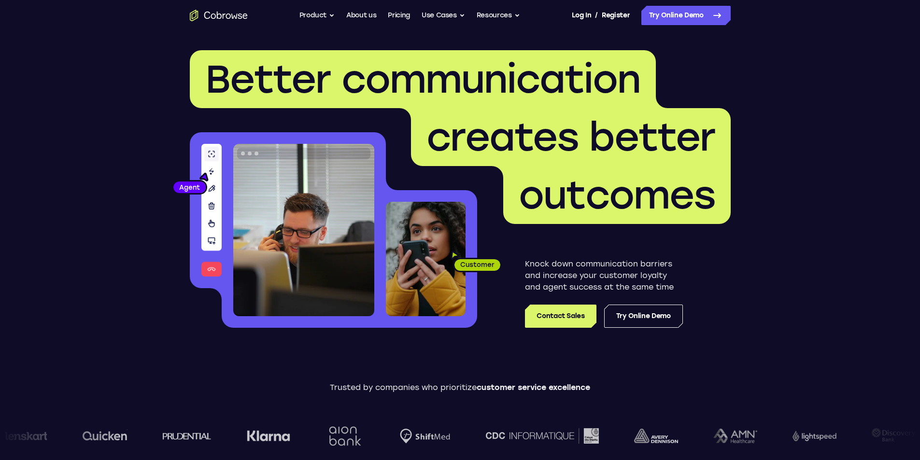  What do you see at coordinates (653, 436) in the screenshot?
I see `img: avery-dennison` at bounding box center [653, 436].